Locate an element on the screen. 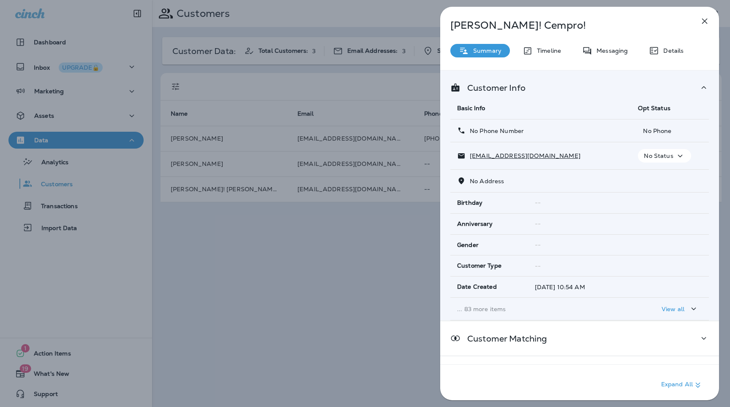 Image resolution: width=730 pixels, height=407 pixels. p: View all is located at coordinates (673, 309).